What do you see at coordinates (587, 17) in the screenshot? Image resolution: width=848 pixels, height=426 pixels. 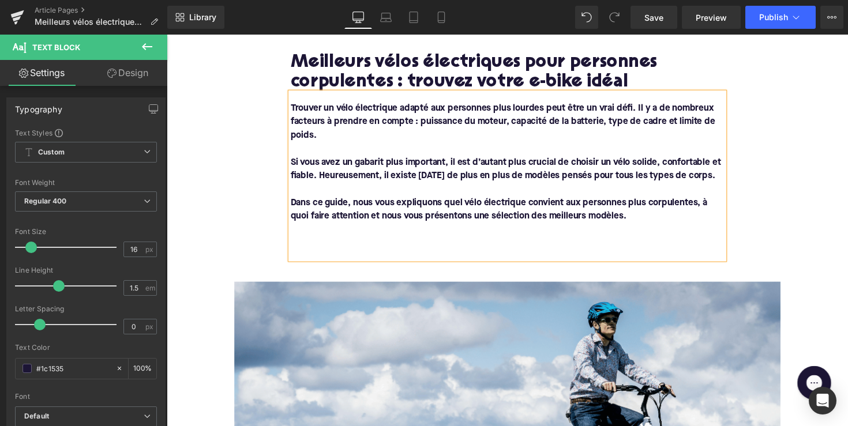 I see `button: Undo` at bounding box center [587, 17].